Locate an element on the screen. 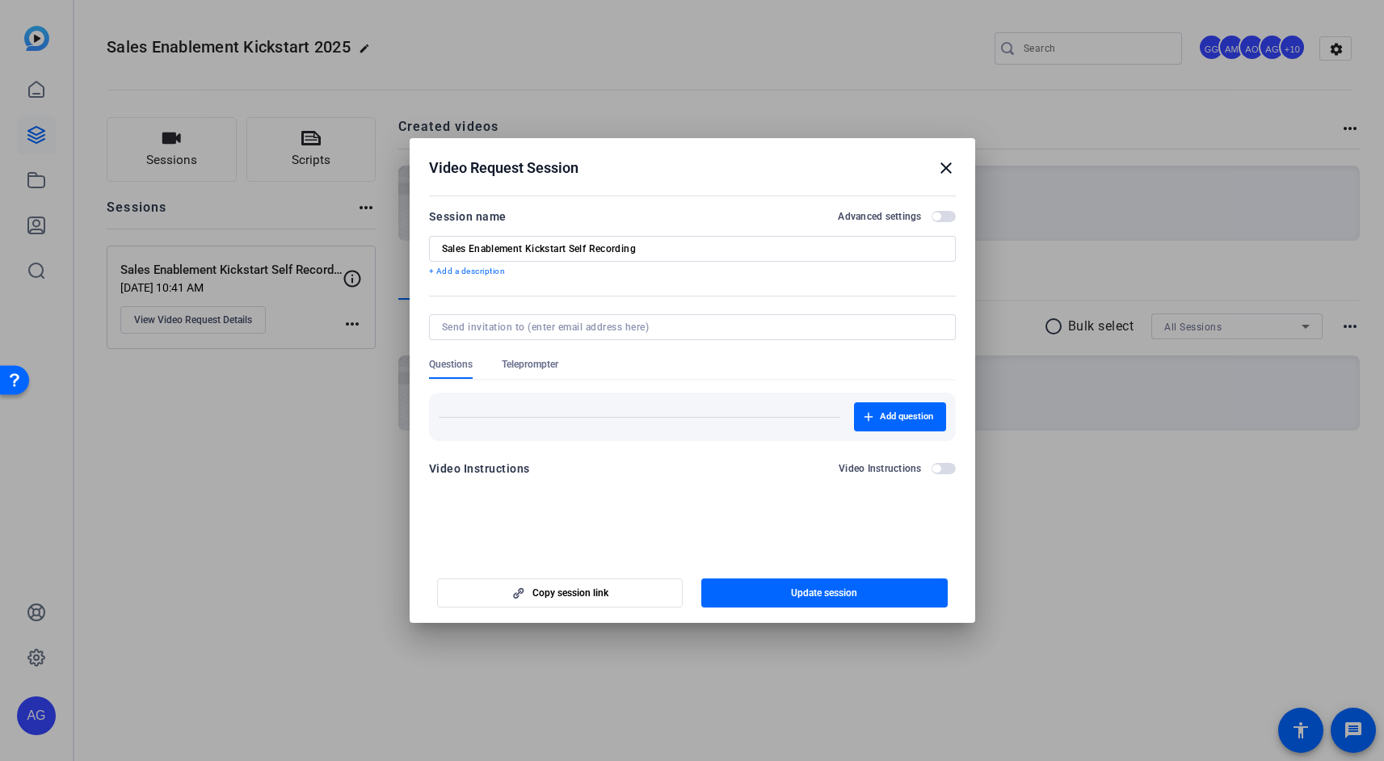 This screenshot has width=1384, height=761. div: Video Instructions is located at coordinates (479, 469).